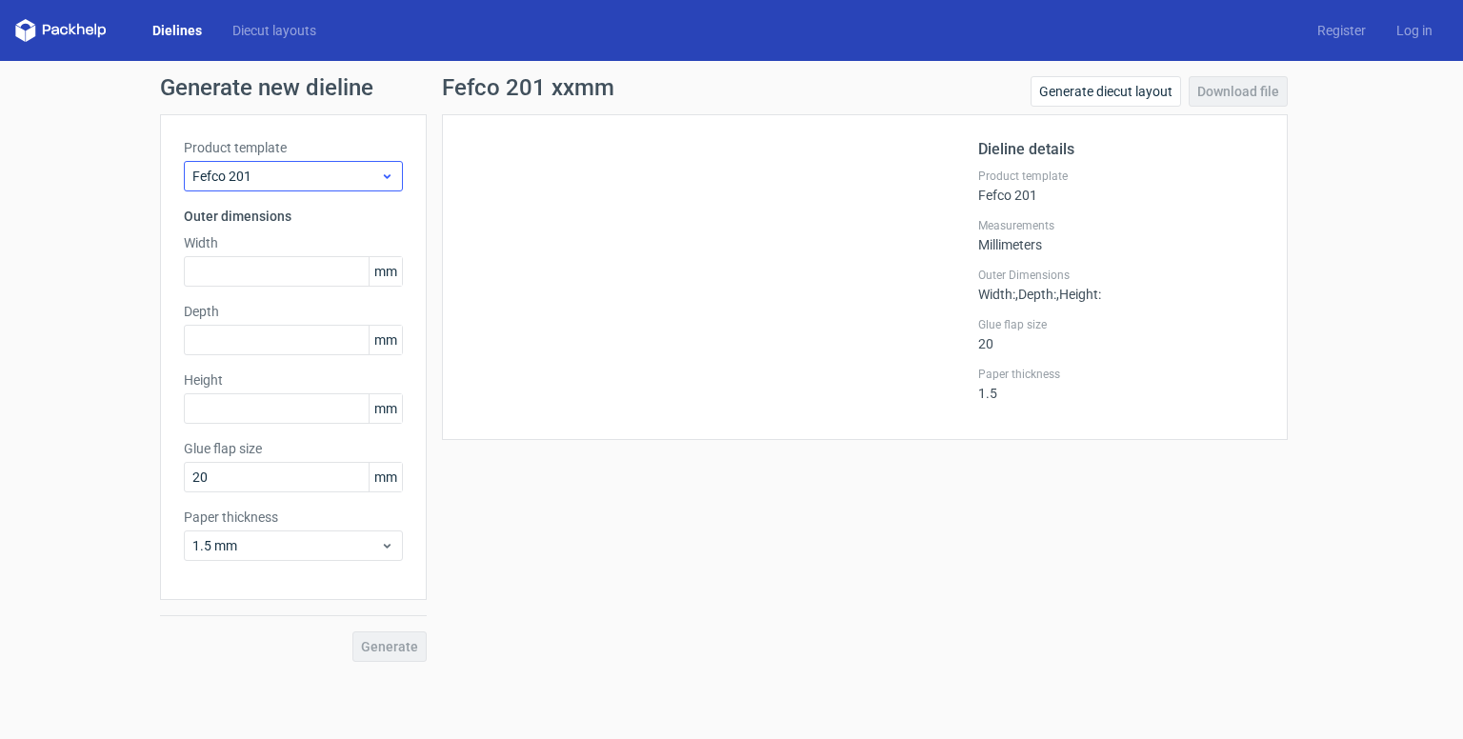  Describe the element at coordinates (274, 30) in the screenshot. I see `a: Diecut layouts` at that location.